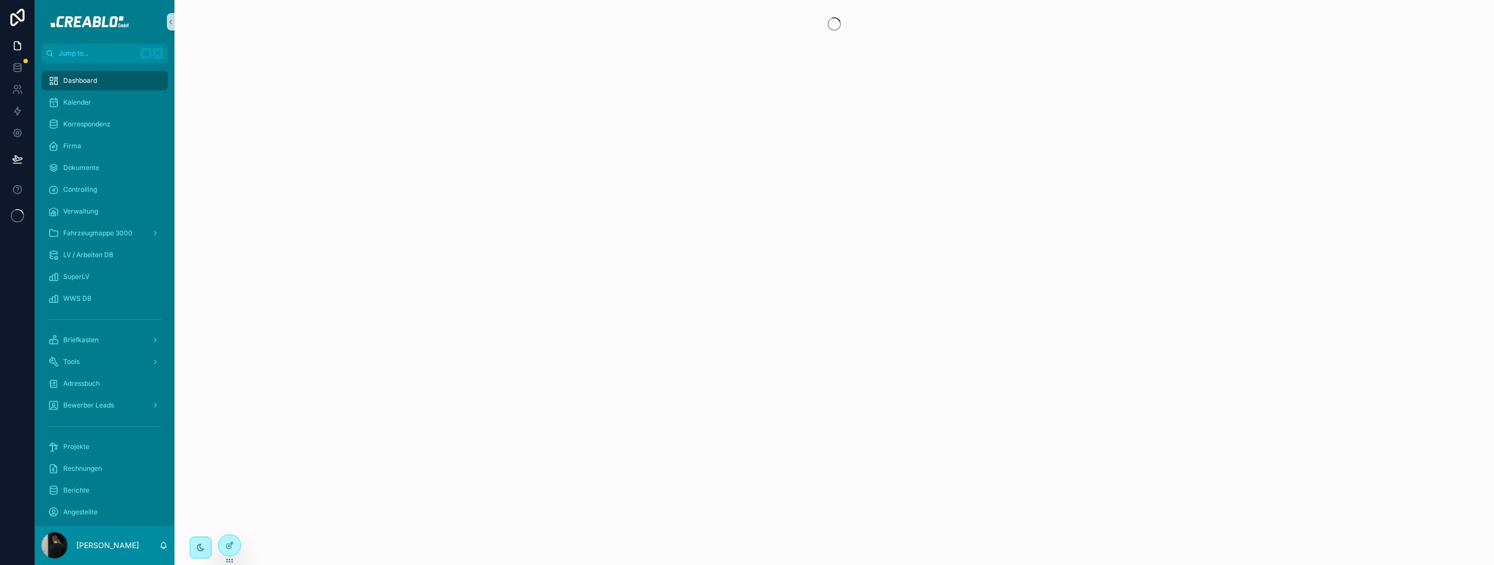 The width and height of the screenshot is (1494, 565). What do you see at coordinates (87, 124) in the screenshot?
I see `span: Korrespondenz` at bounding box center [87, 124].